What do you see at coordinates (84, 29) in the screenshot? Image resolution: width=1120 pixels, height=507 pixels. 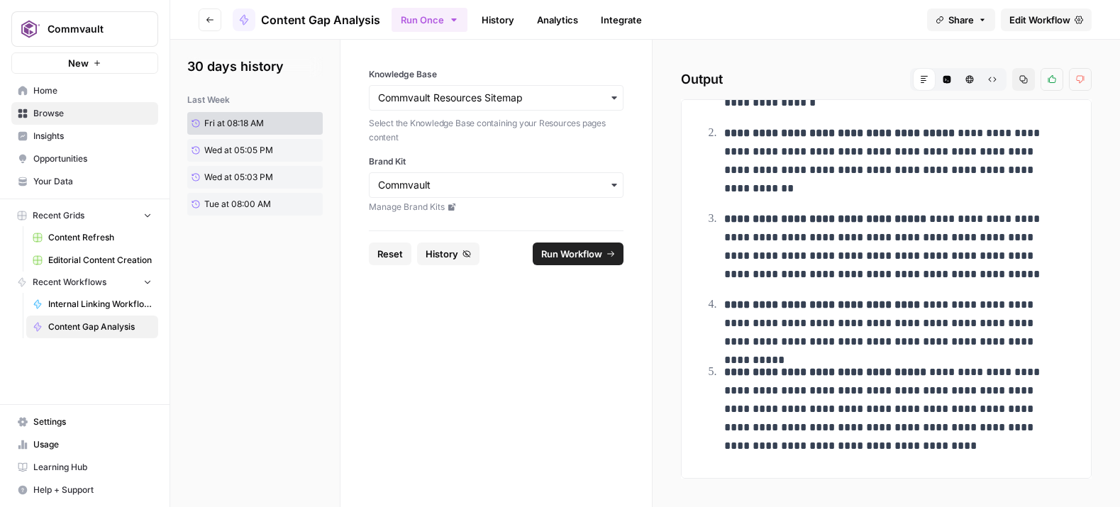 I see `button: Workspace: Commvault` at bounding box center [84, 29].